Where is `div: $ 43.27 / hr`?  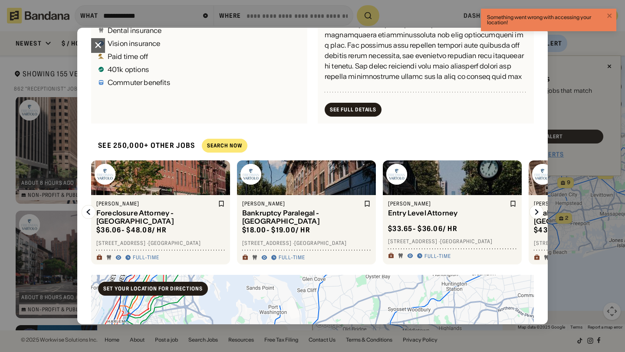
div: $ 43.27 / hr is located at coordinates (553, 230).